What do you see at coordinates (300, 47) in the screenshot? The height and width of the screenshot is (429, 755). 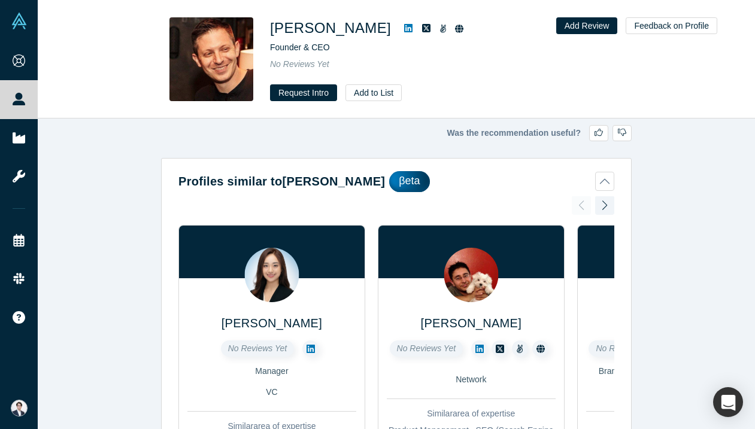 I see `span: Founder & CEO` at bounding box center [300, 47].